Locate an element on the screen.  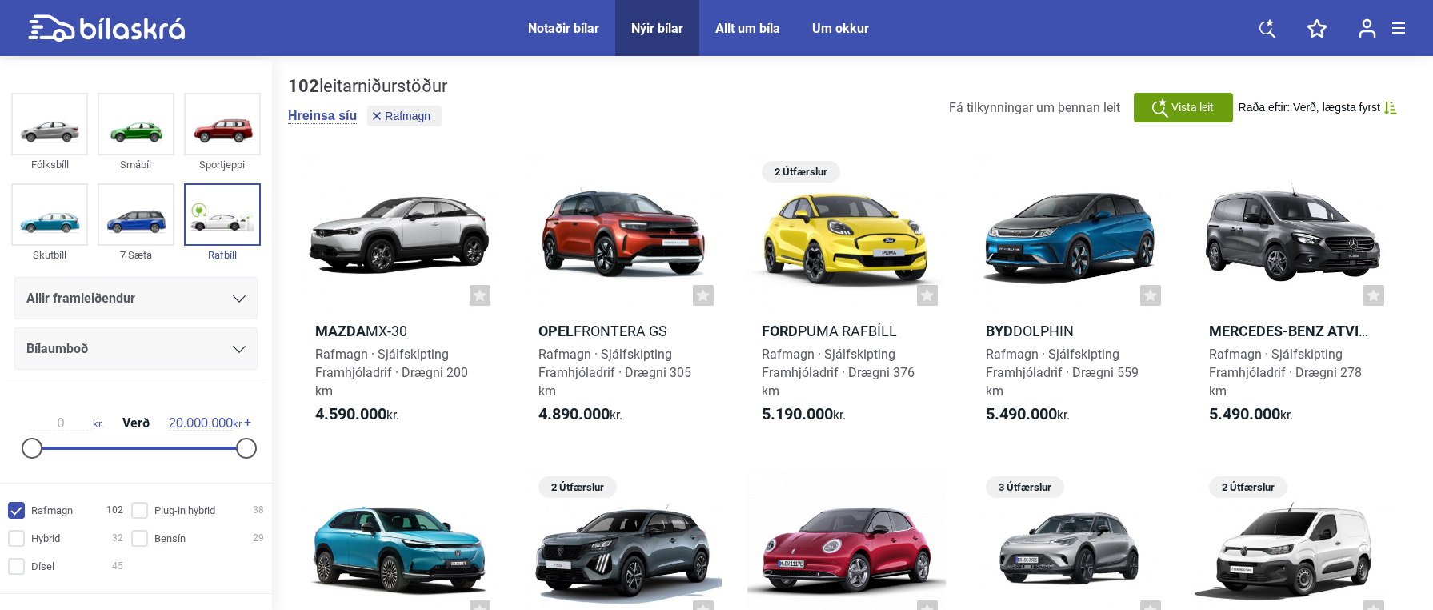
a: OpelFrontera GSRafmagn · SjálfskiptingFramhjóladrif · Drægni 305 km4.890.000kr. is located at coordinates (623, 297).